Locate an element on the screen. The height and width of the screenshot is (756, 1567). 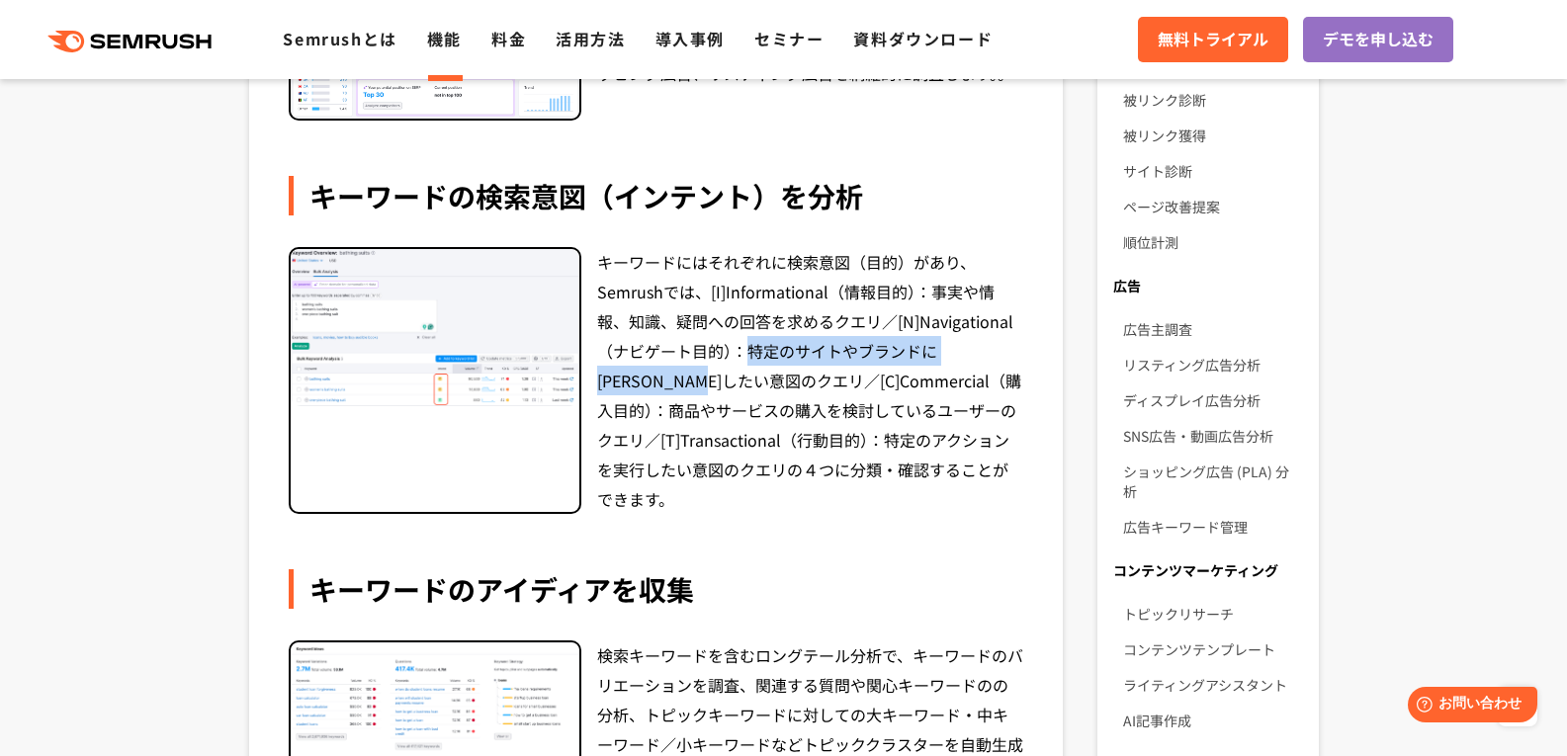
a: 広告キーワード管理 is located at coordinates (1212, 527).